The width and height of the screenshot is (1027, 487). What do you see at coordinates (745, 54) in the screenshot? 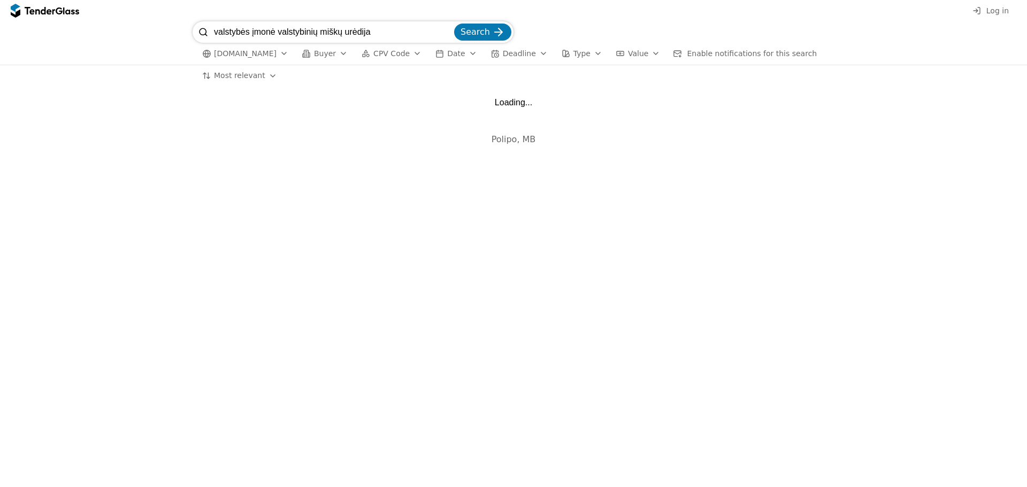
I see `button: Enable notifications for this search` at bounding box center [745, 54].